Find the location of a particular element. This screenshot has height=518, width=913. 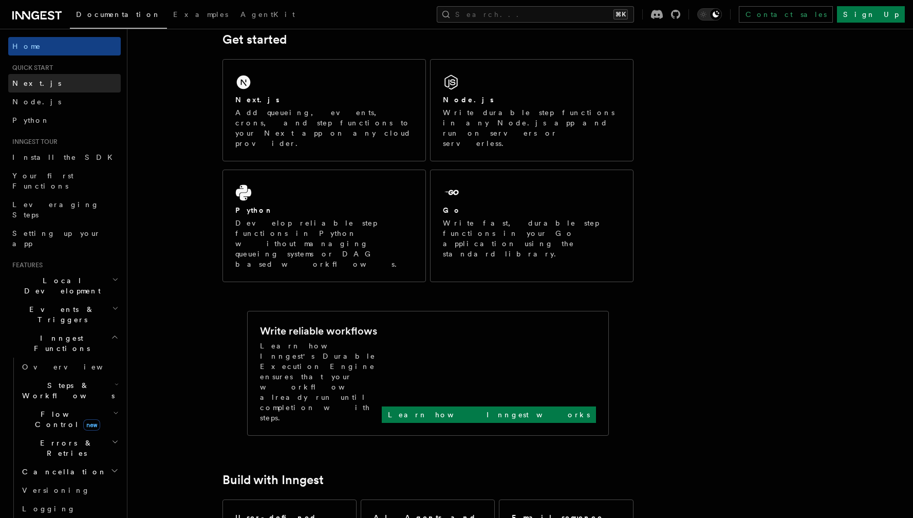

a: Home is located at coordinates (64, 46).